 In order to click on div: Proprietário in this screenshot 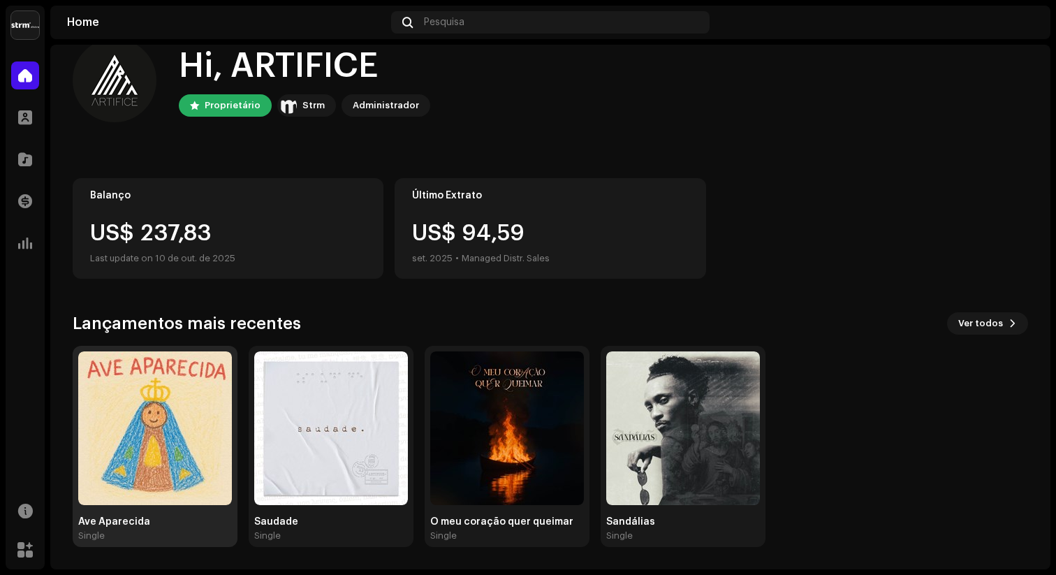, I will do `click(233, 105)`.